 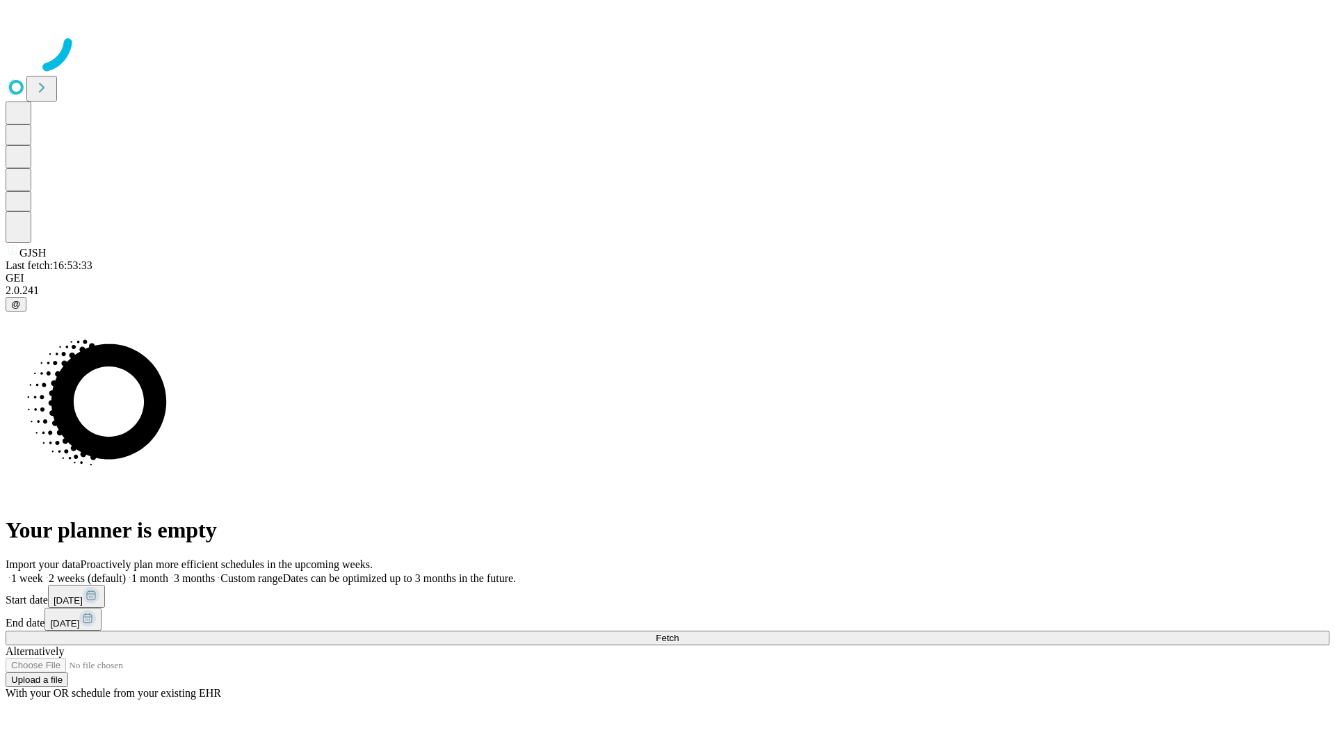 What do you see at coordinates (667, 278) in the screenshot?
I see `div: GEI` at bounding box center [667, 278].